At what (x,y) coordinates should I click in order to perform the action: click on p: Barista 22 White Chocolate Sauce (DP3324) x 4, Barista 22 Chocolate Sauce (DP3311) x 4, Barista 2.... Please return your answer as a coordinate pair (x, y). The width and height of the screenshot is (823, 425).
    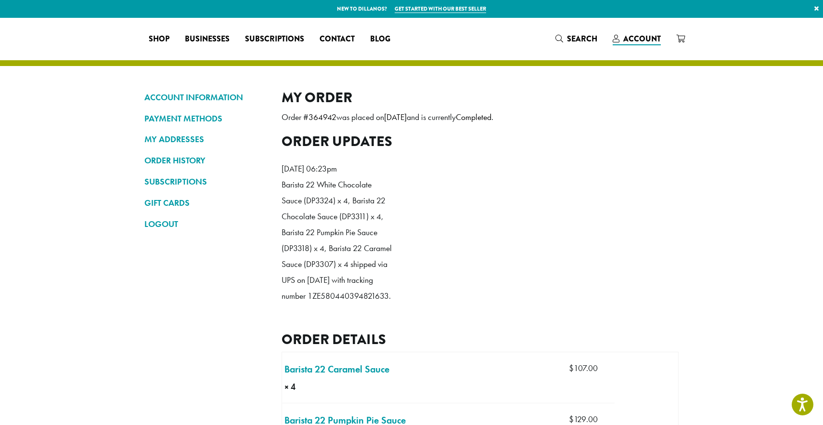
    Looking at the image, I should click on (337, 240).